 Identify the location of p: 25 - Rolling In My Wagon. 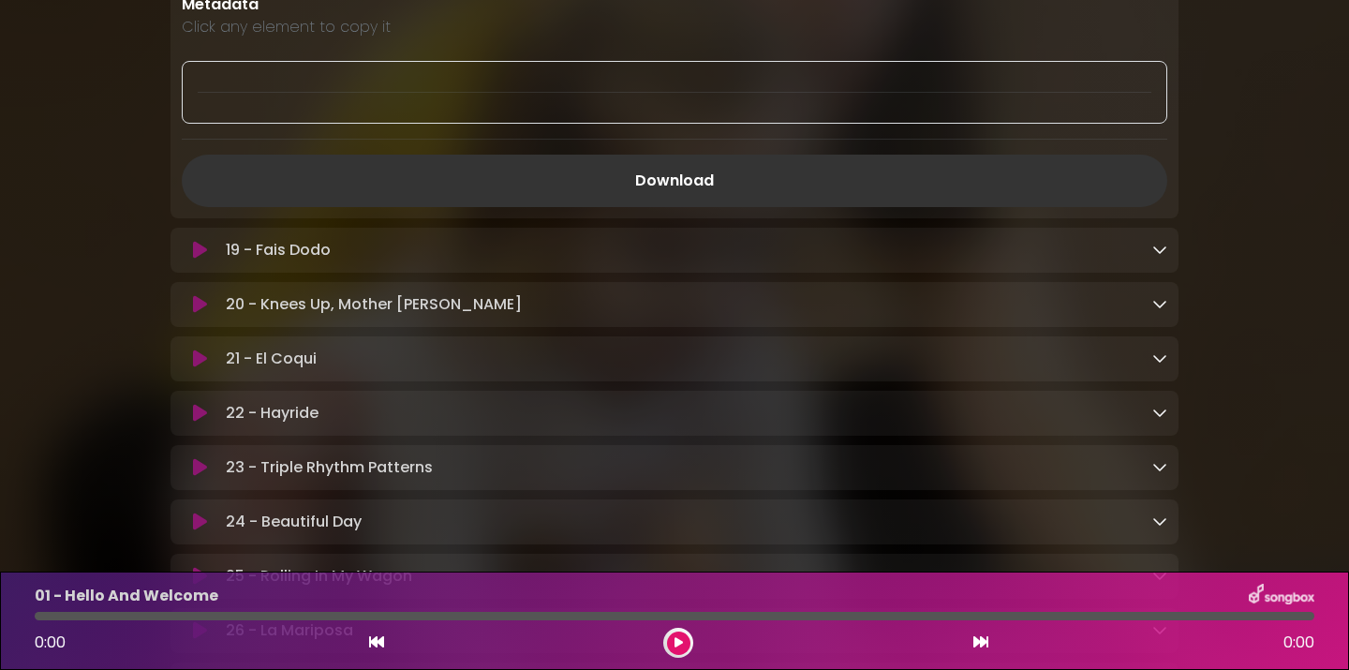
(318, 576).